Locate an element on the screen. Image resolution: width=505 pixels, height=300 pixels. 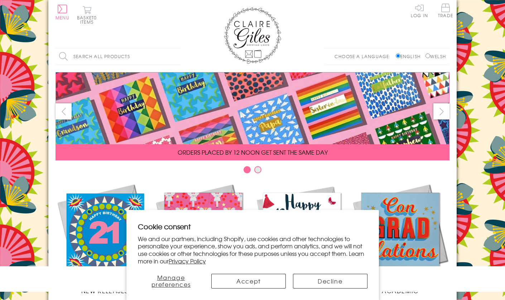
a: Log In is located at coordinates (420, 10).